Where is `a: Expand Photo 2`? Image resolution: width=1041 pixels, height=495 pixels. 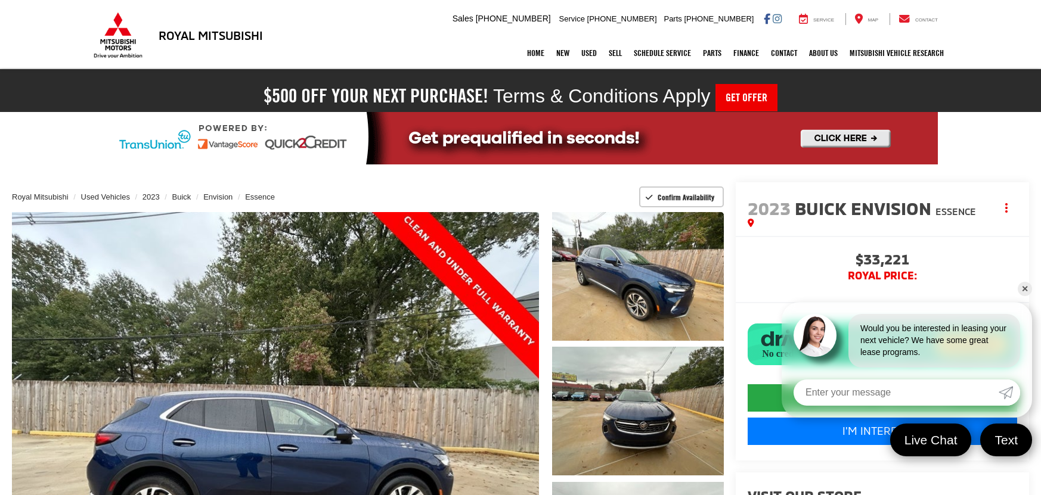 a: Expand Photo 2 is located at coordinates (638, 411).